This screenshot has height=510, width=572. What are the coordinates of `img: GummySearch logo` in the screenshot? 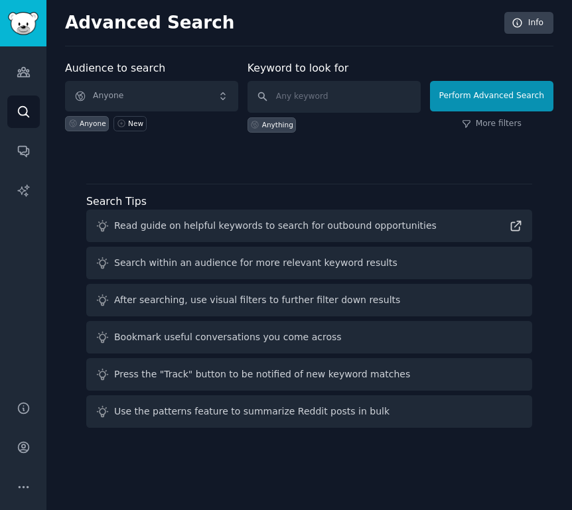 It's located at (23, 23).